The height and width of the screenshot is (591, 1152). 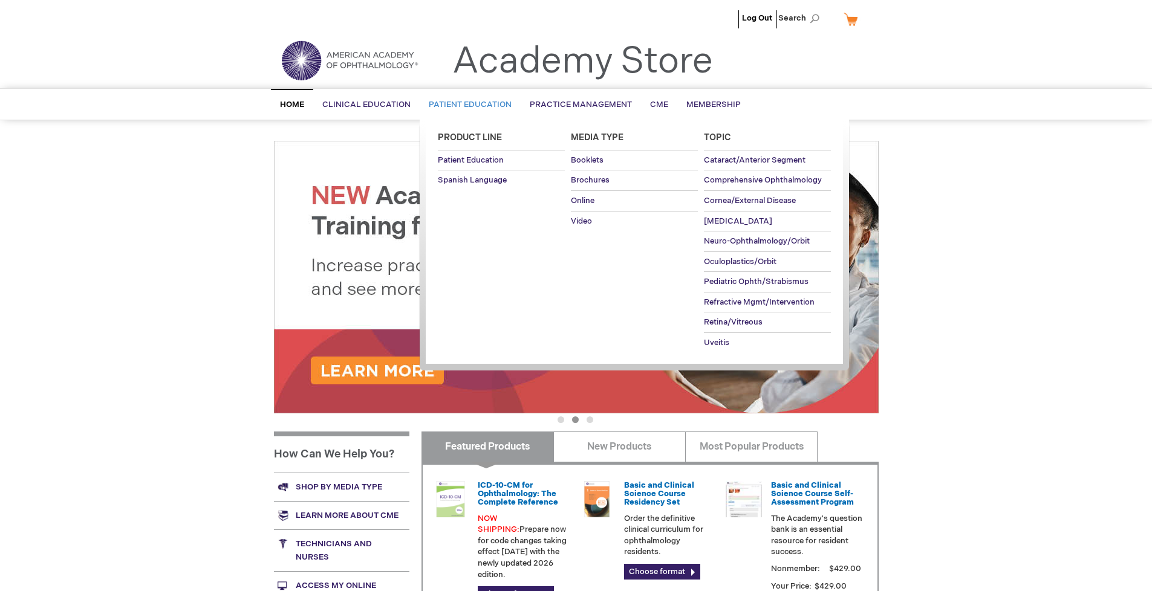 I want to click on span: Cornea/External Disease, so click(x=750, y=201).